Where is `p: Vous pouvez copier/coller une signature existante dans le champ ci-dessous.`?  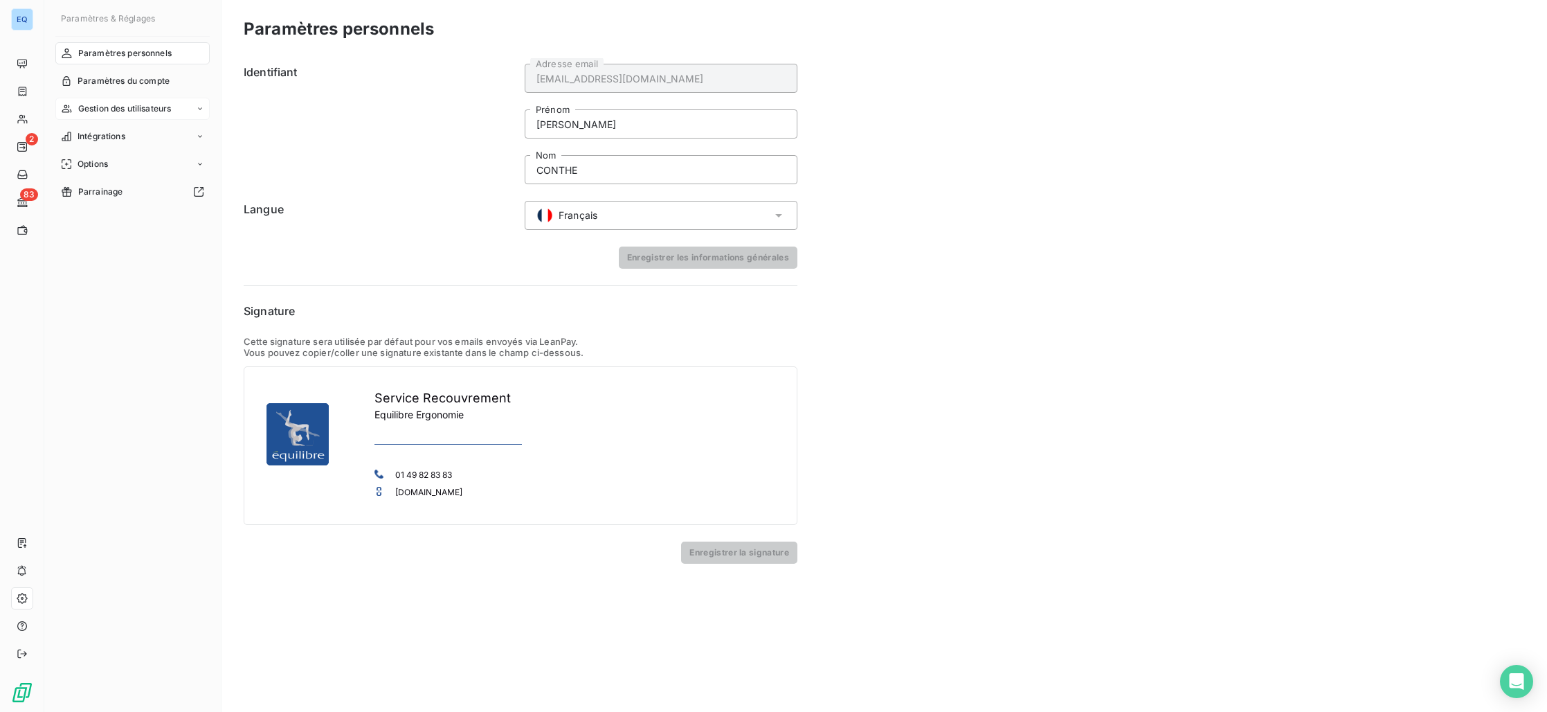
p: Vous pouvez copier/coller une signature existante dans le champ ci-dessous. is located at coordinates (521, 352).